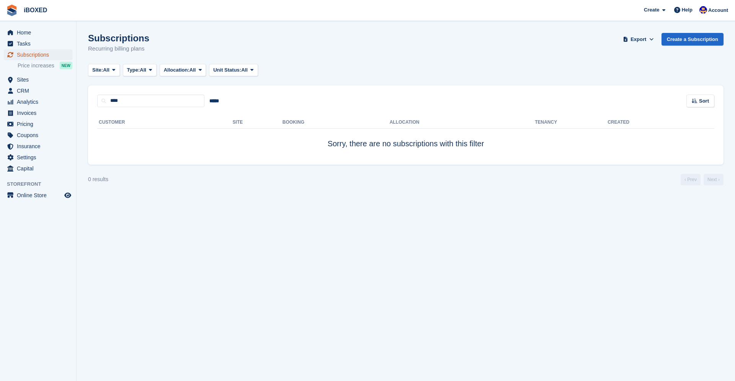 Image resolution: width=735 pixels, height=381 pixels. Describe the element at coordinates (98, 70) in the screenshot. I see `span: Site:` at that location.